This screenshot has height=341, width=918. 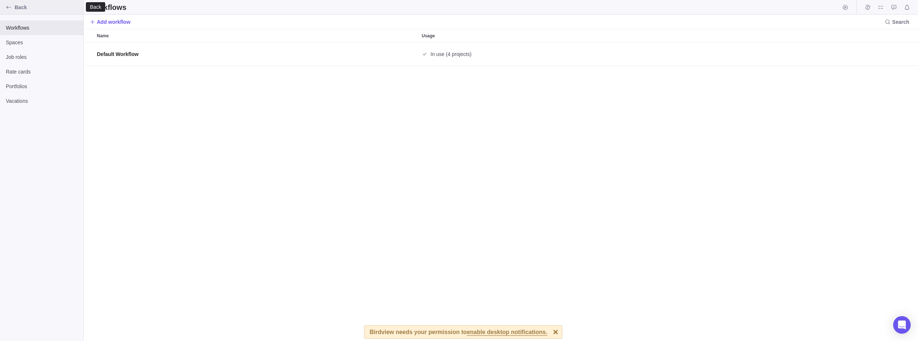 What do you see at coordinates (42, 28) in the screenshot?
I see `span: Workflows` at bounding box center [42, 28].